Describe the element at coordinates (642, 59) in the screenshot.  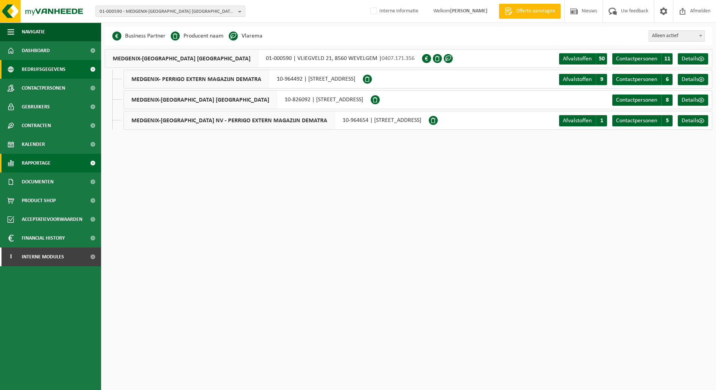
I see `a: Contactpersonen 11` at that location.